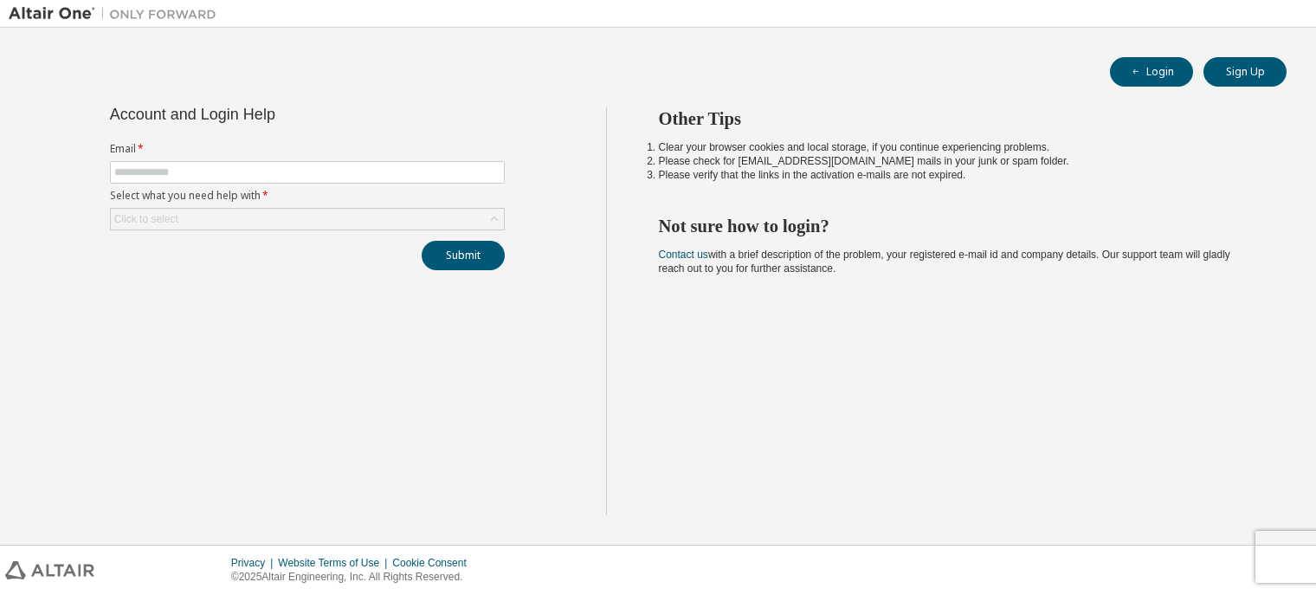 The image size is (1316, 595). Describe the element at coordinates (255, 563) in the screenshot. I see `div: Privacy` at that location.